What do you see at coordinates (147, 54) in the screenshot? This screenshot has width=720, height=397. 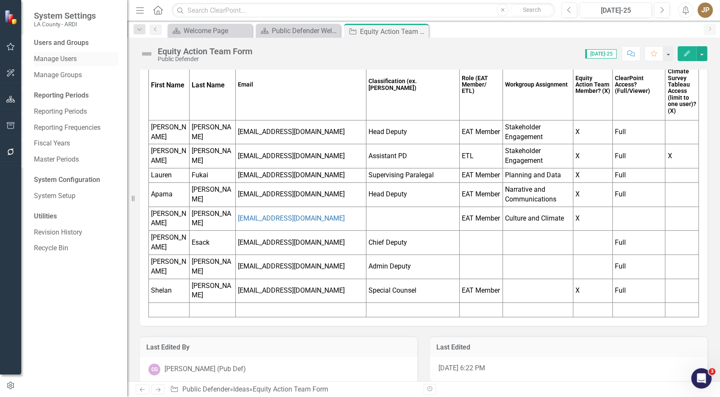 I see `img: Not Defined` at bounding box center [147, 54].